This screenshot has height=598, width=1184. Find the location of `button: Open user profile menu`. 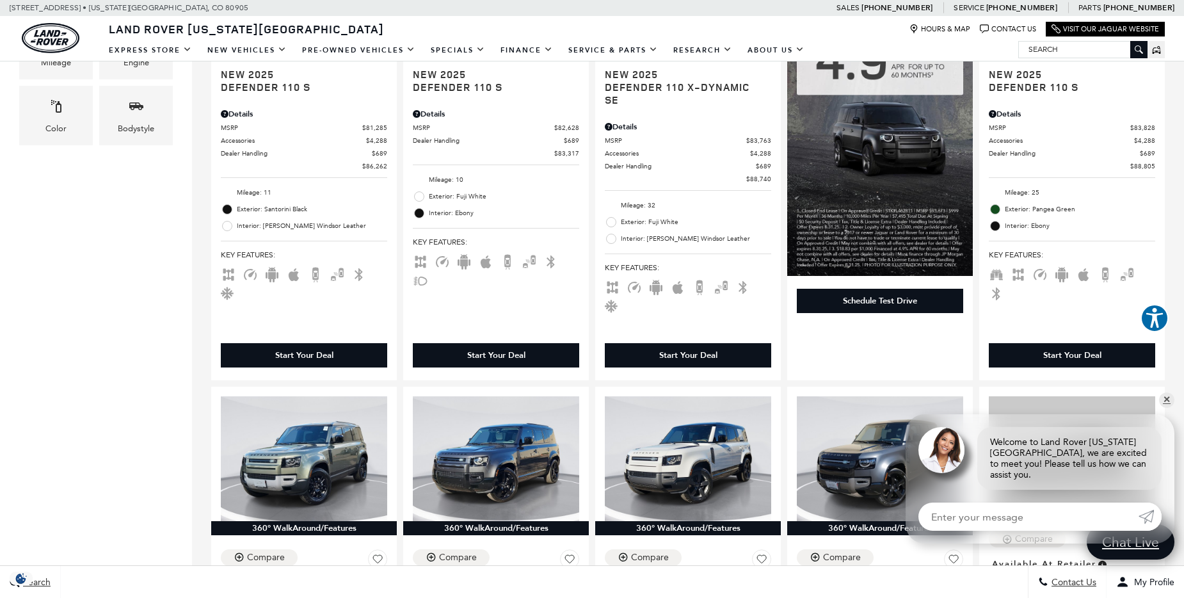

button: Open user profile menu is located at coordinates (1145, 582).